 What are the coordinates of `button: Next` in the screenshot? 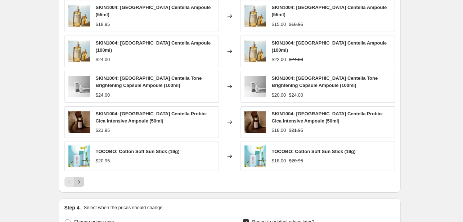 It's located at (79, 182).